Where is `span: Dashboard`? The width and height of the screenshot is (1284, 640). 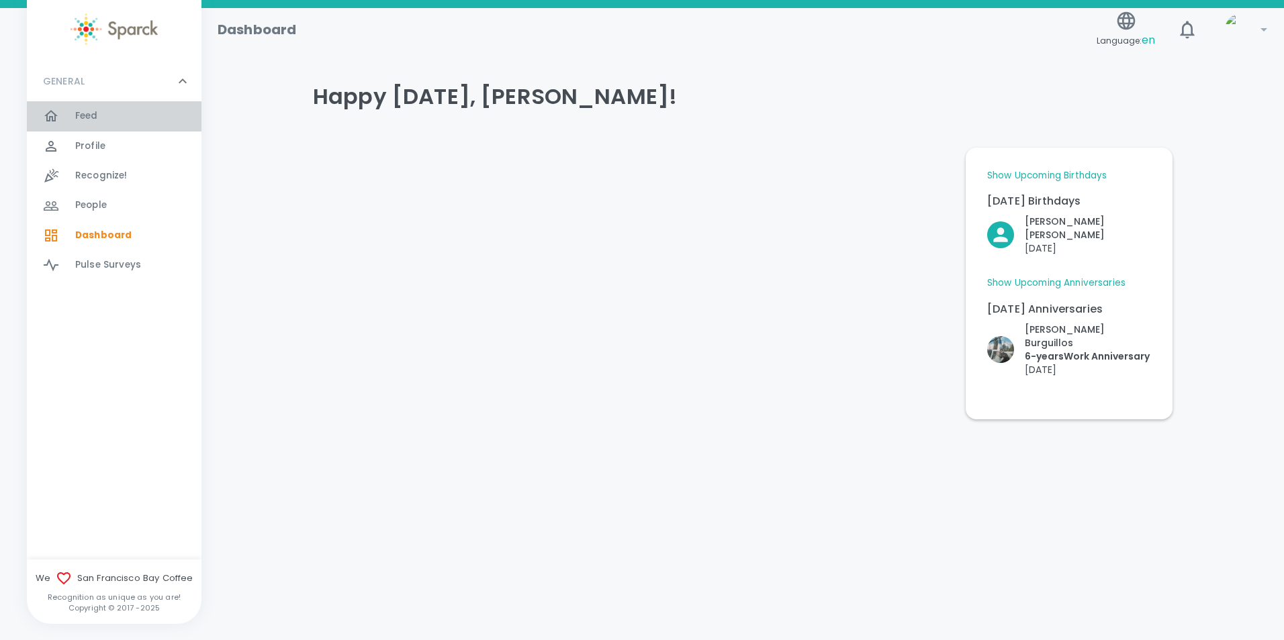
span: Dashboard is located at coordinates (103, 236).